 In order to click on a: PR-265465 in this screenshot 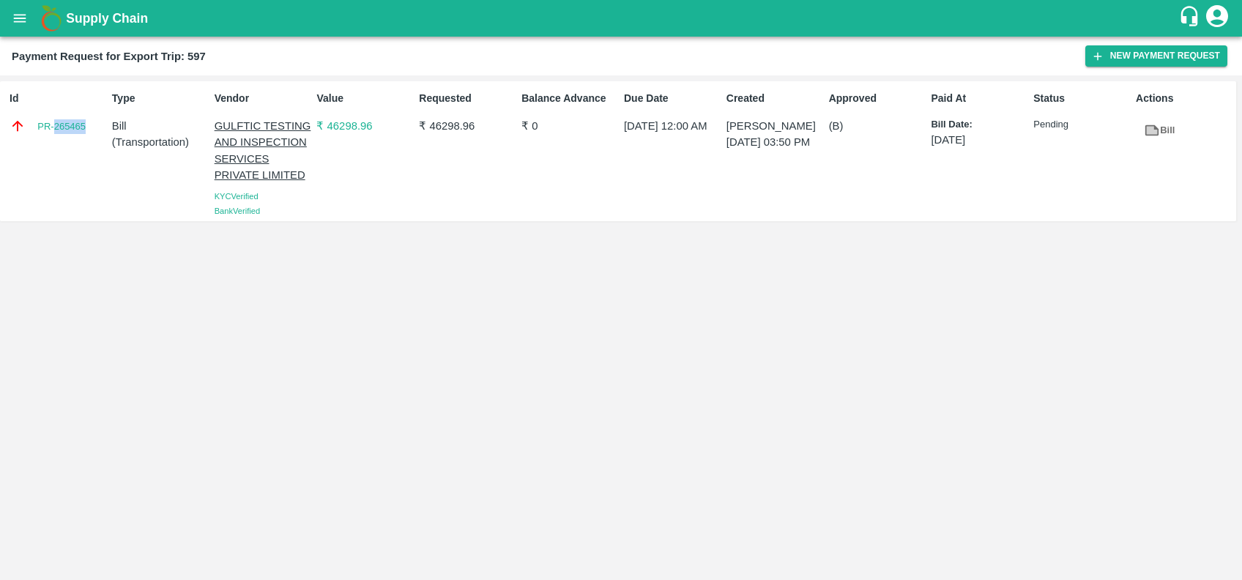, I will do `click(61, 127)`.